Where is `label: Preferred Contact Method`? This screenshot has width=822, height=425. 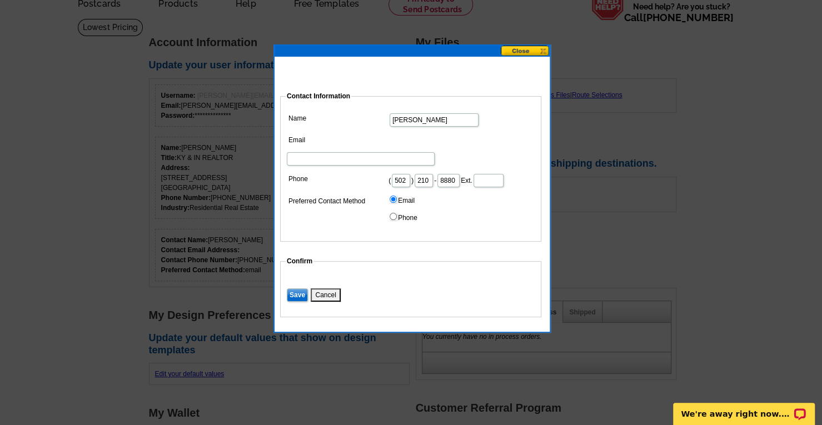 label: Preferred Contact Method is located at coordinates (338, 201).